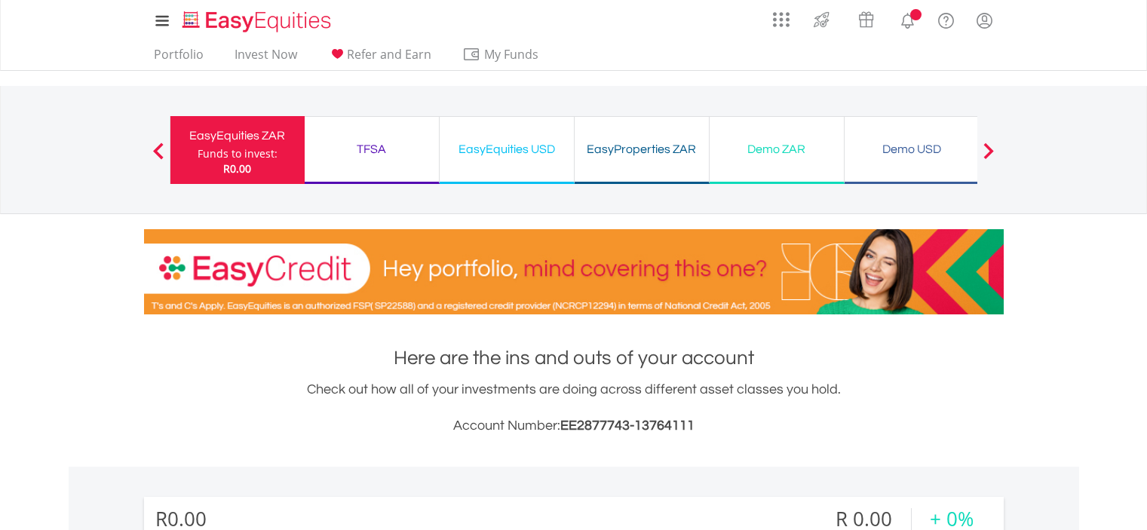 The image size is (1147, 530). What do you see at coordinates (574, 272) in the screenshot?
I see `img: EasyCredit Promotion Banner` at bounding box center [574, 272].